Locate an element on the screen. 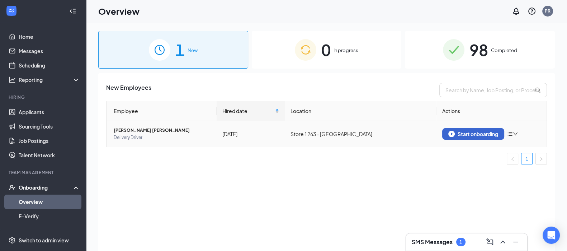 The width and height of the screenshot is (567, 251). a: Job Postings is located at coordinates (49, 141).